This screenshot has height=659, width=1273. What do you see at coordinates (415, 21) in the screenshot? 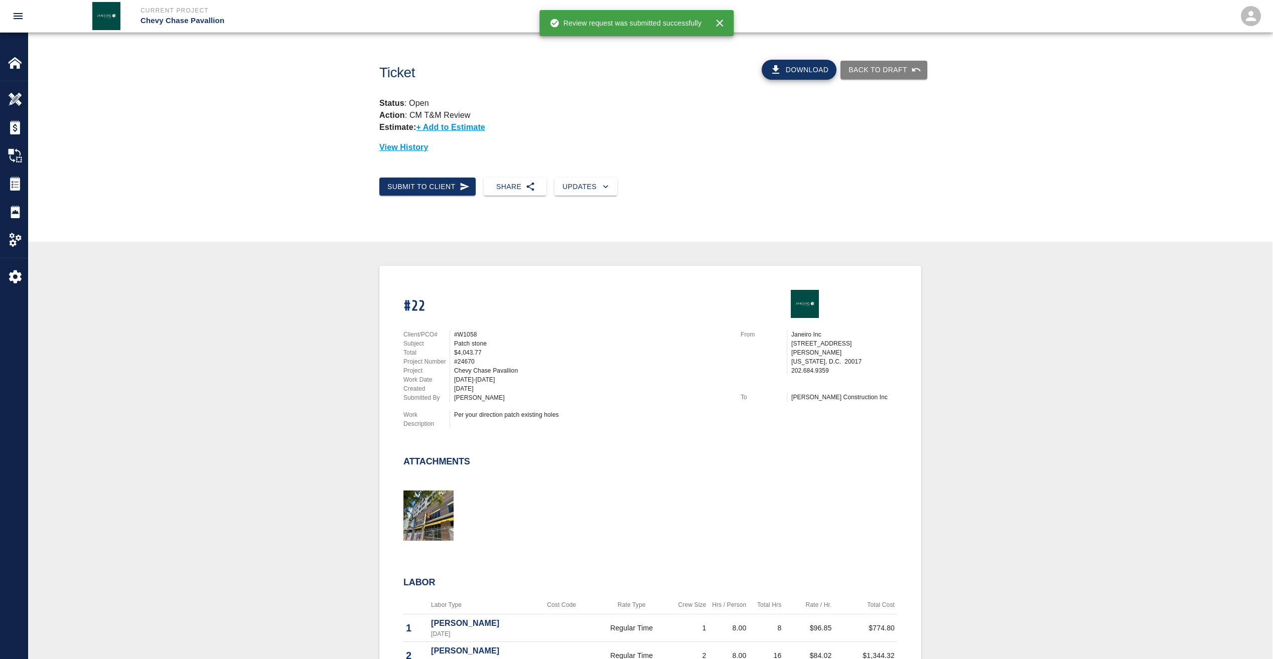
I see `p: Chevy Chase Pavallion` at bounding box center [415, 21].